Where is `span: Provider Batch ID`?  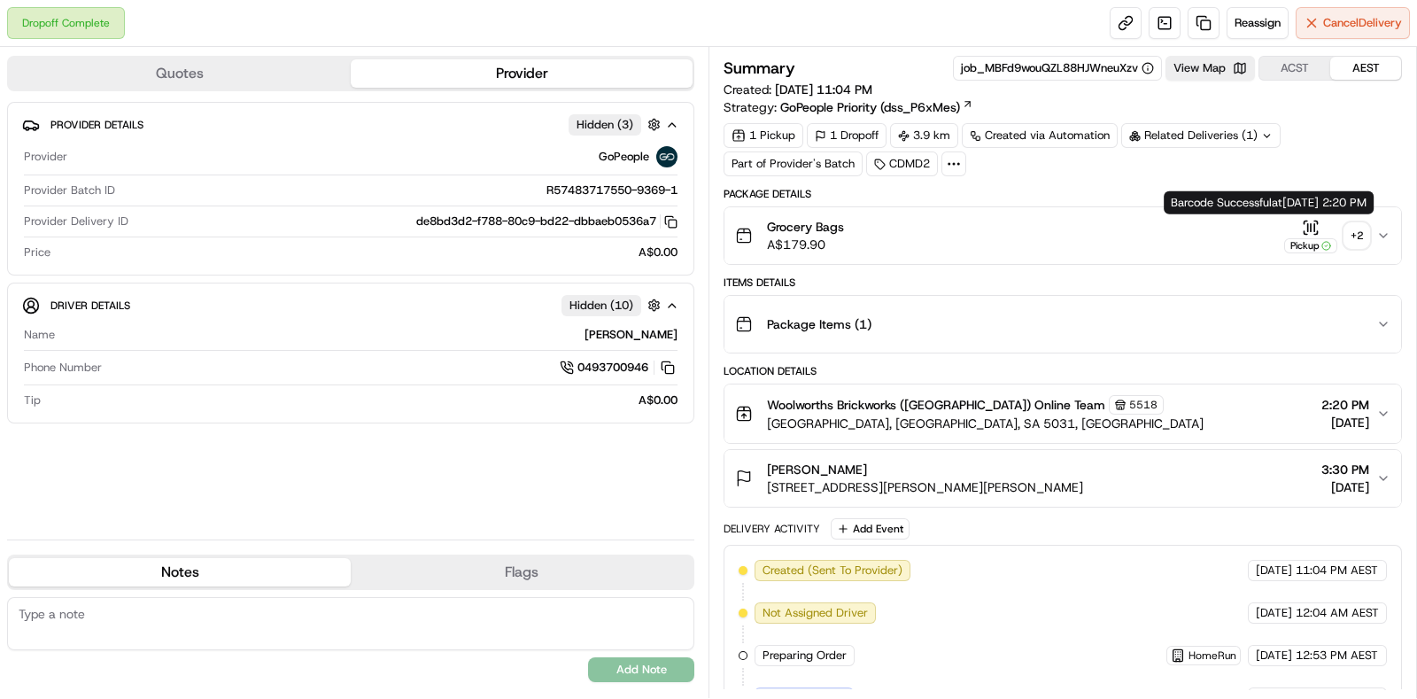 span: Provider Batch ID is located at coordinates (69, 190).